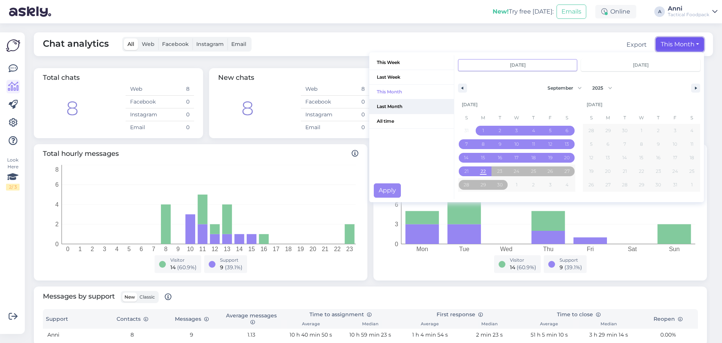  Describe the element at coordinates (490, 334) in the screenshot. I see `td: 2 min 23 s` at that location.